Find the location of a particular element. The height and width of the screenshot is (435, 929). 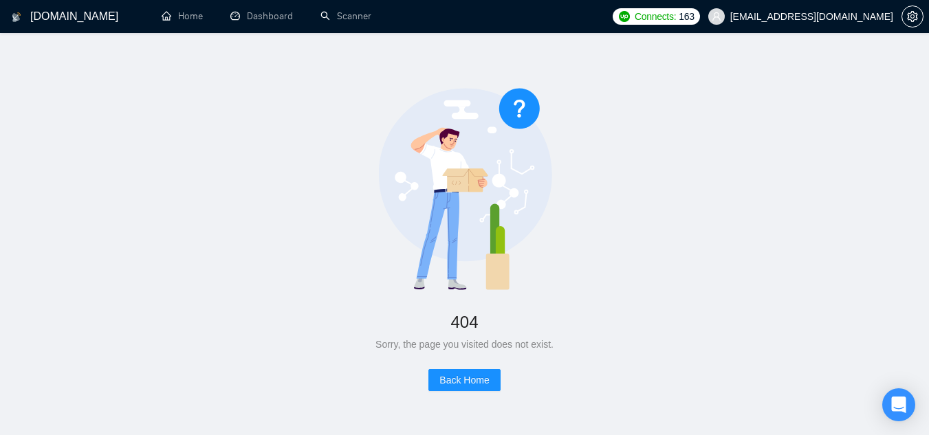

span: Connects: is located at coordinates (655, 17).